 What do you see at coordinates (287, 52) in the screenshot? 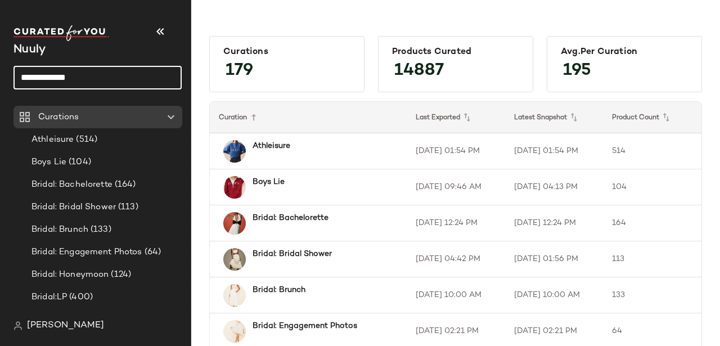
I see `div: Curations` at bounding box center [287, 52].